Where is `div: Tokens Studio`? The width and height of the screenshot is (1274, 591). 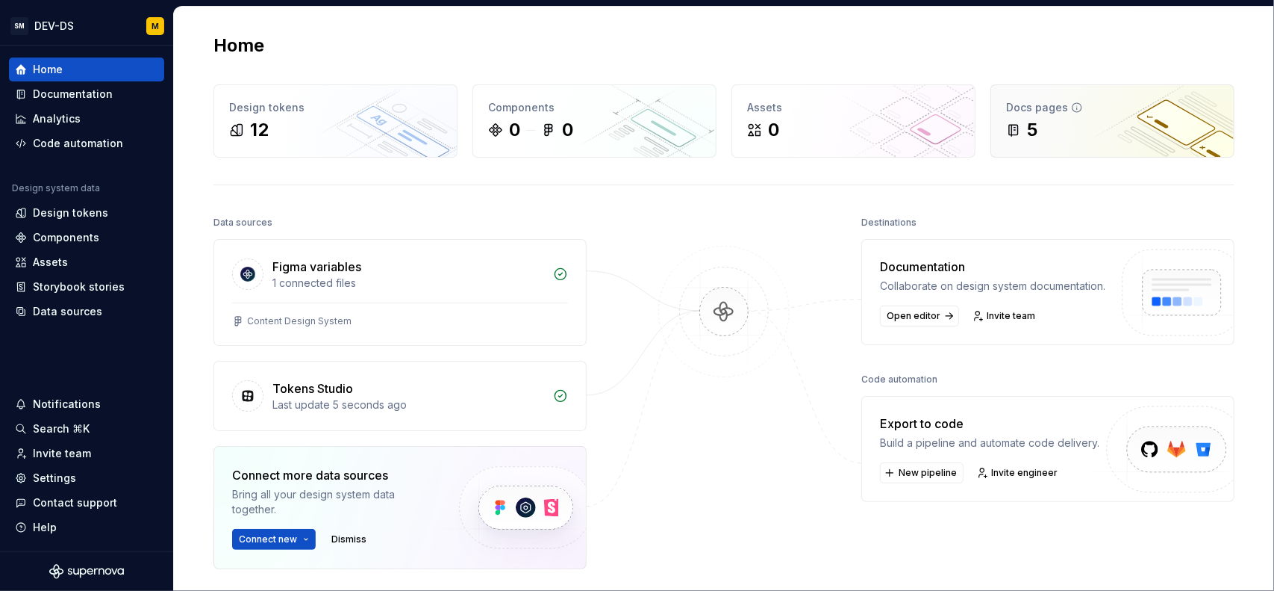 div: Tokens Studio is located at coordinates (313, 388).